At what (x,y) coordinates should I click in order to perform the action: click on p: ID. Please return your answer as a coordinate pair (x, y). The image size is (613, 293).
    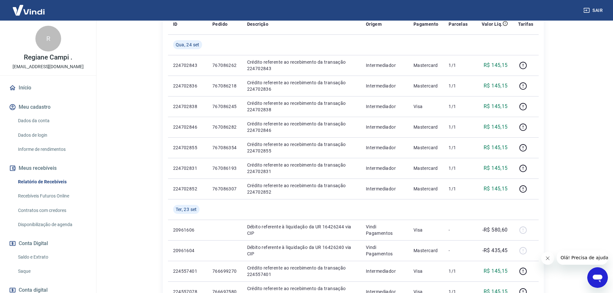
    Looking at the image, I should click on (175, 24).